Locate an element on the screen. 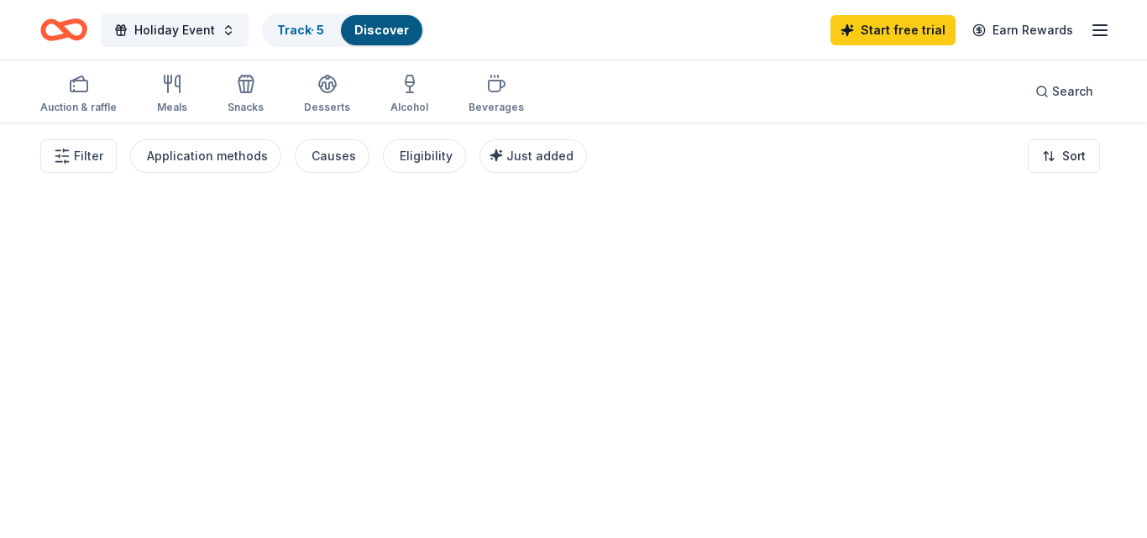 The image size is (1147, 538). div: Meals is located at coordinates (172, 108).